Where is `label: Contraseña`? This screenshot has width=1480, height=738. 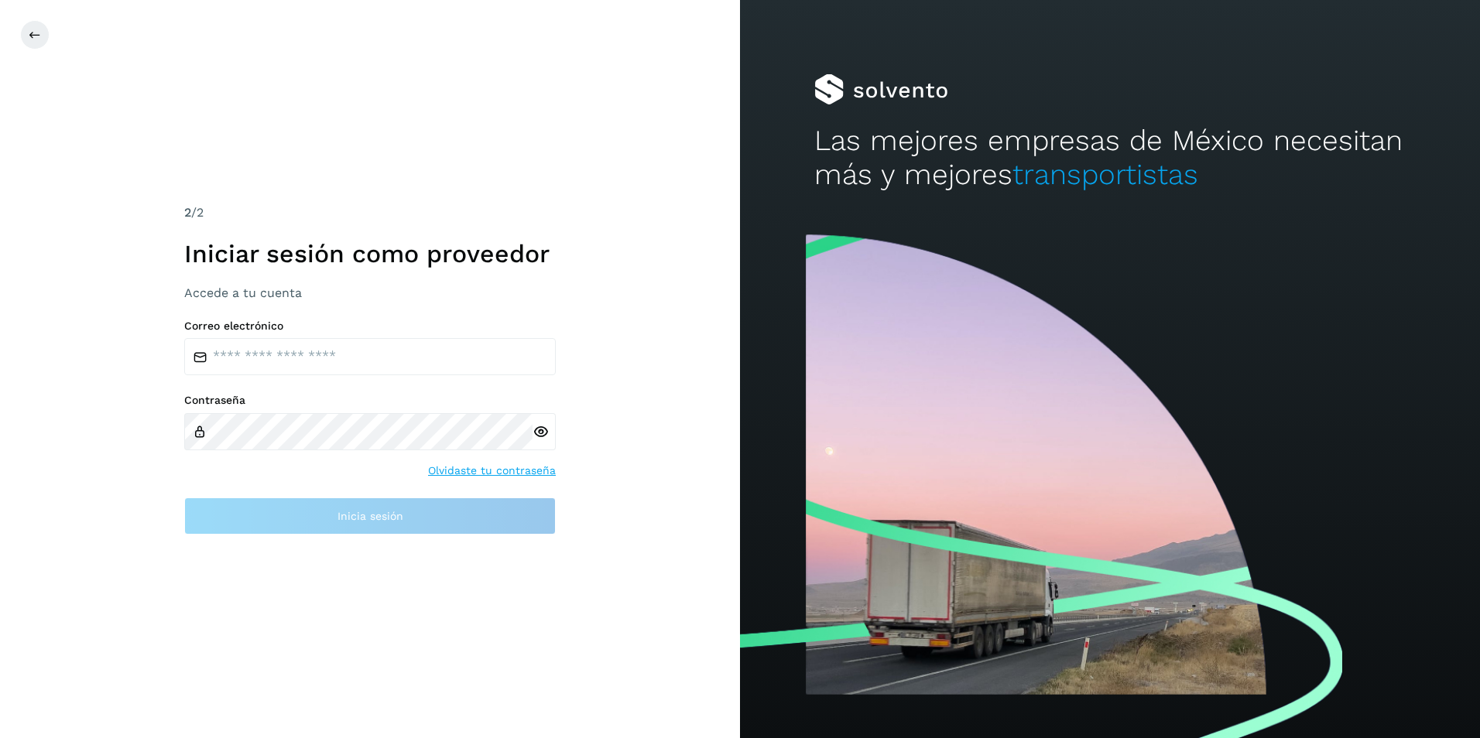
label: Contraseña is located at coordinates (370, 400).